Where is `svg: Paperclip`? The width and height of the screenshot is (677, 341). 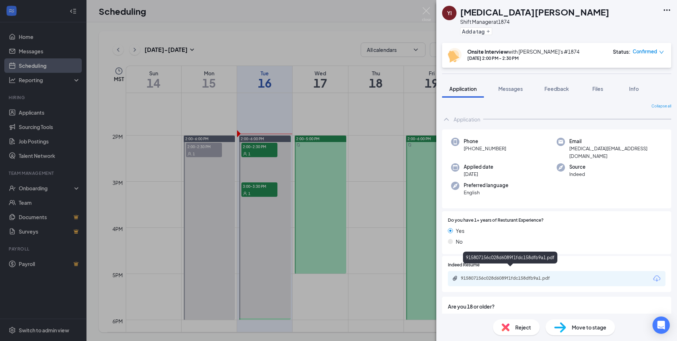 svg: Paperclip is located at coordinates (455, 278).